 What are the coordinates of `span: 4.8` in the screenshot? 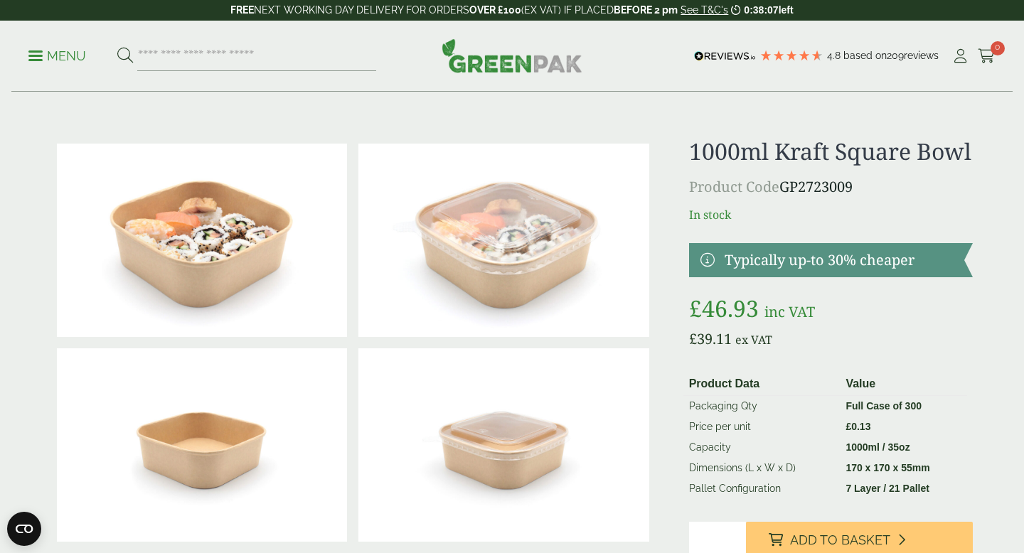 It's located at (834, 55).